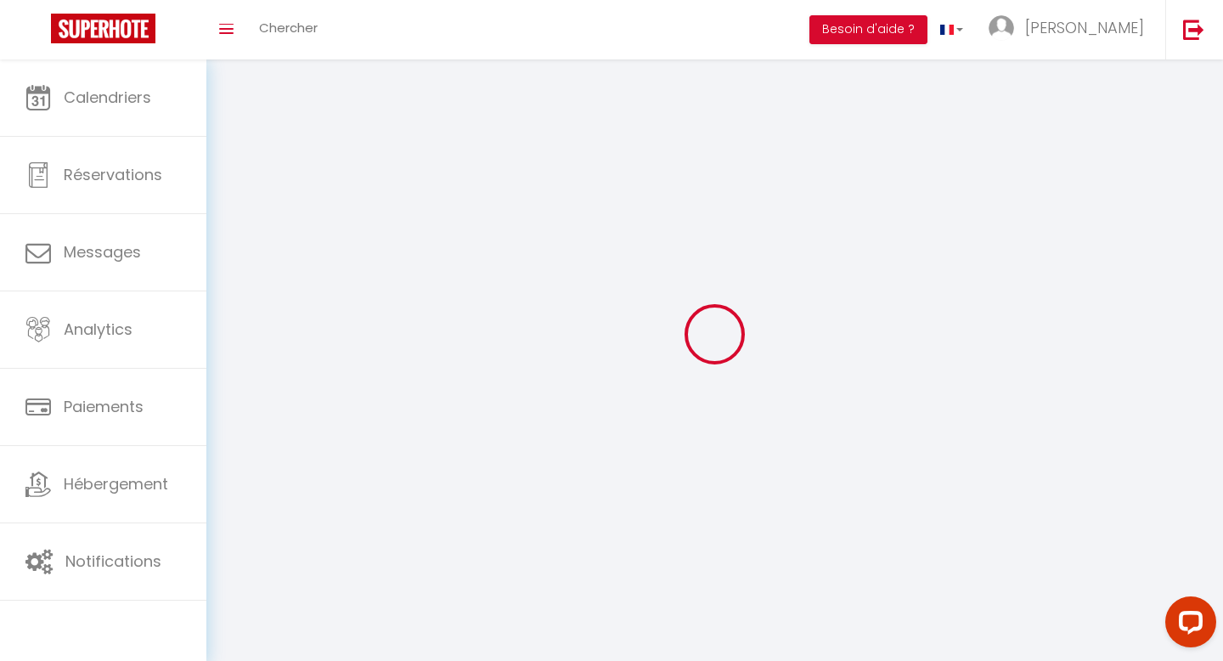  I want to click on span: Analytics, so click(98, 329).